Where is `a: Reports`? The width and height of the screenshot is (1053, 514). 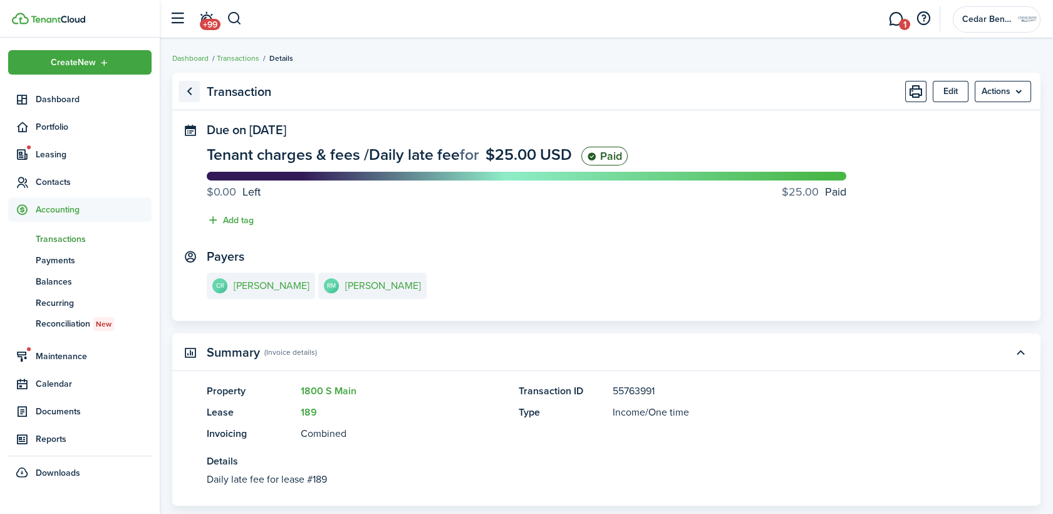
a: Reports is located at coordinates (80, 439).